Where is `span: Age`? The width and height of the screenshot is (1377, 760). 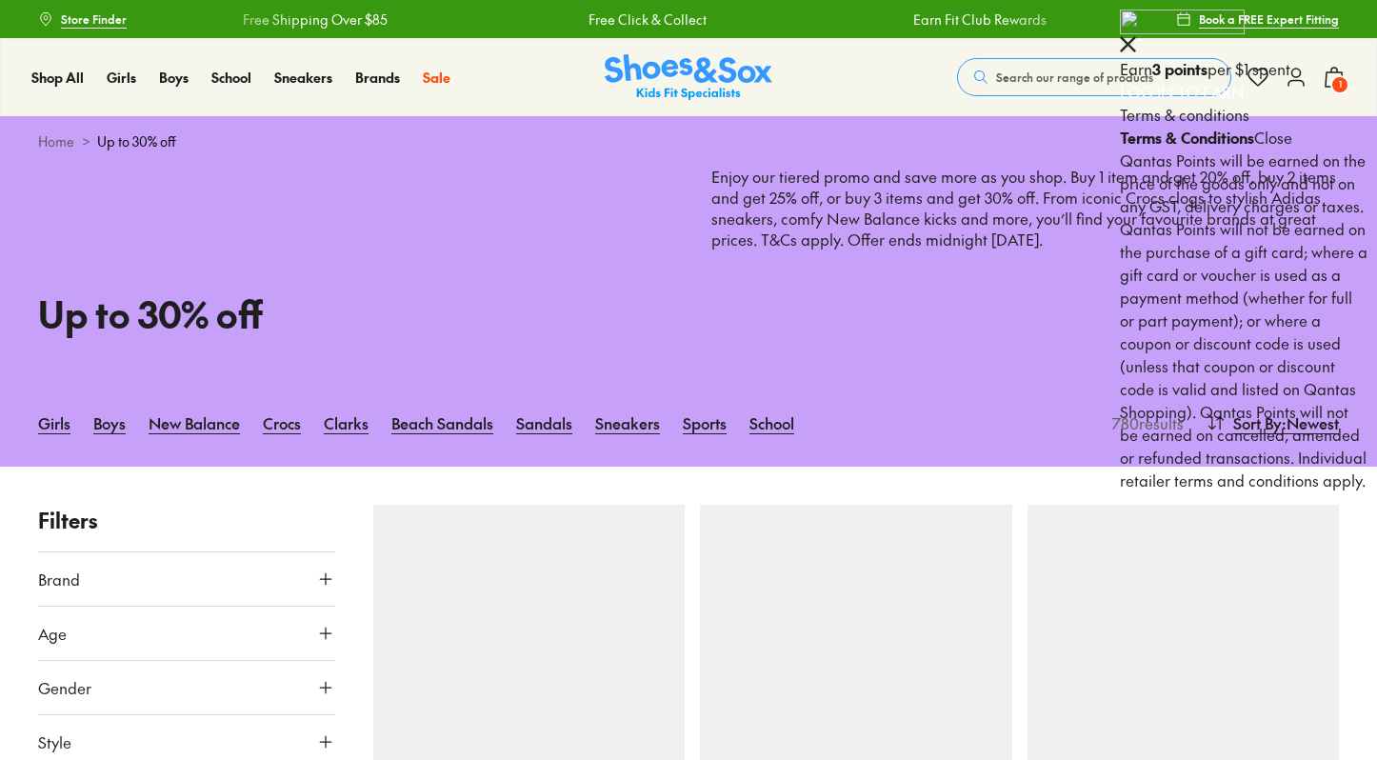
span: Age is located at coordinates (52, 633).